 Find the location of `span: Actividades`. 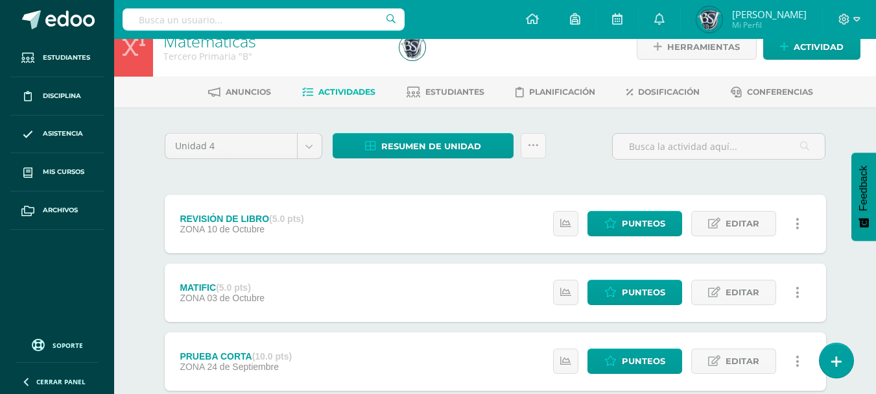

span: Actividades is located at coordinates (347, 91).